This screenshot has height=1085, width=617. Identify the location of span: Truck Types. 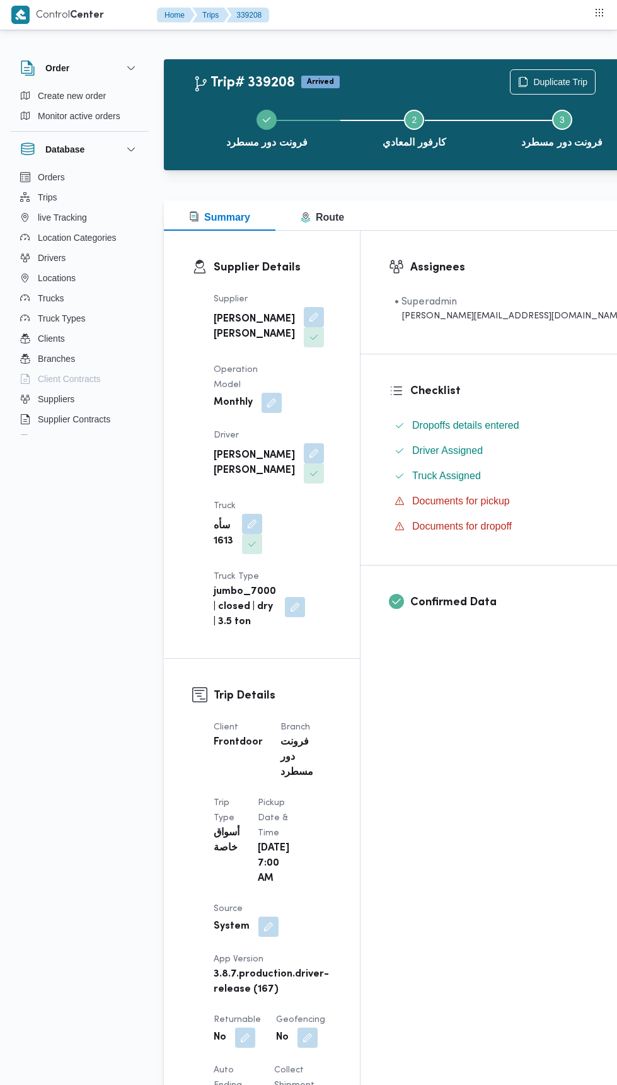
(61, 318).